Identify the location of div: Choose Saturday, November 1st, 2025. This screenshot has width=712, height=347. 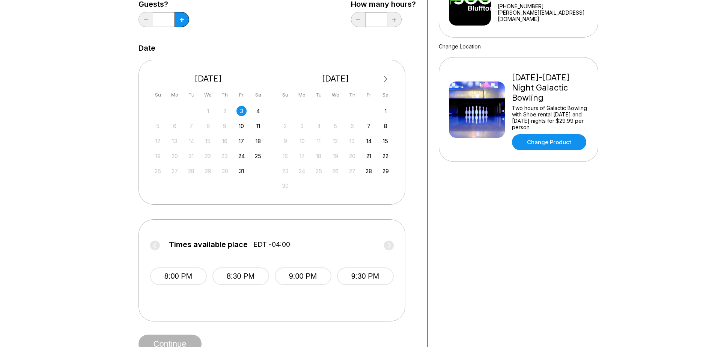
(385, 111).